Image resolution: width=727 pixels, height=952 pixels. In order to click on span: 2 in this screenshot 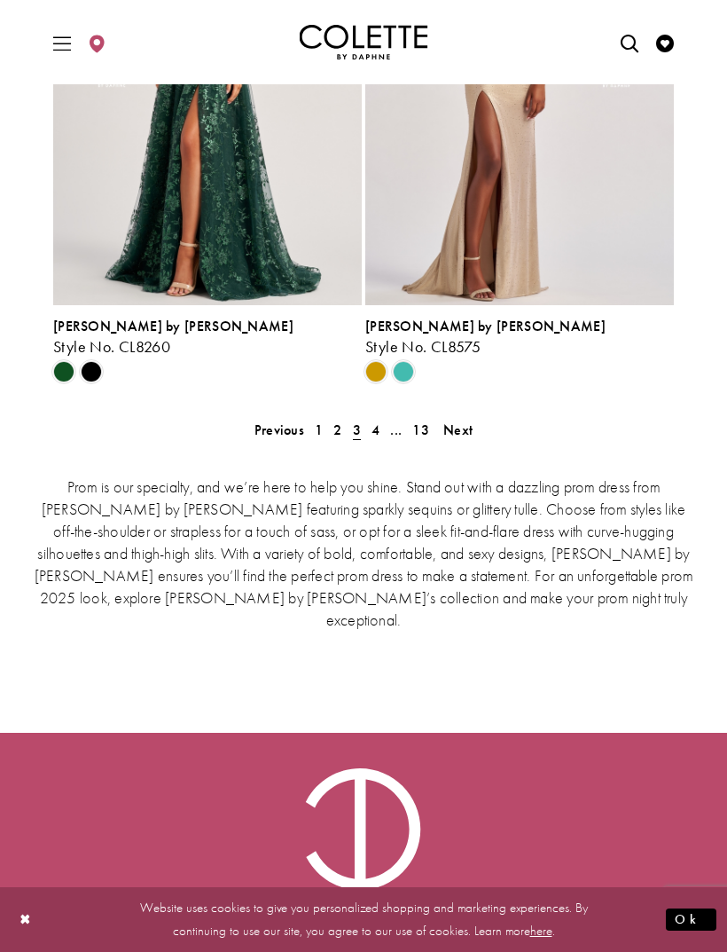, I will do `click(337, 429)`.